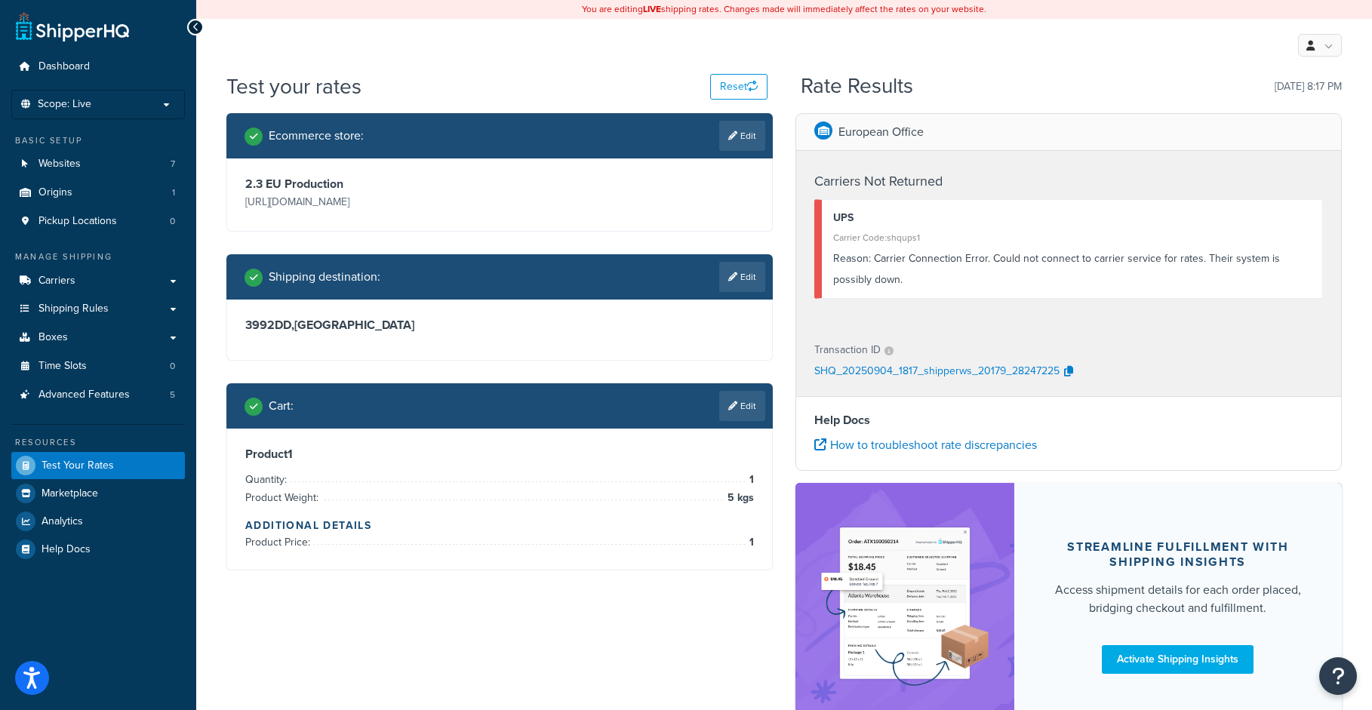  I want to click on a: Dashboard, so click(98, 66).